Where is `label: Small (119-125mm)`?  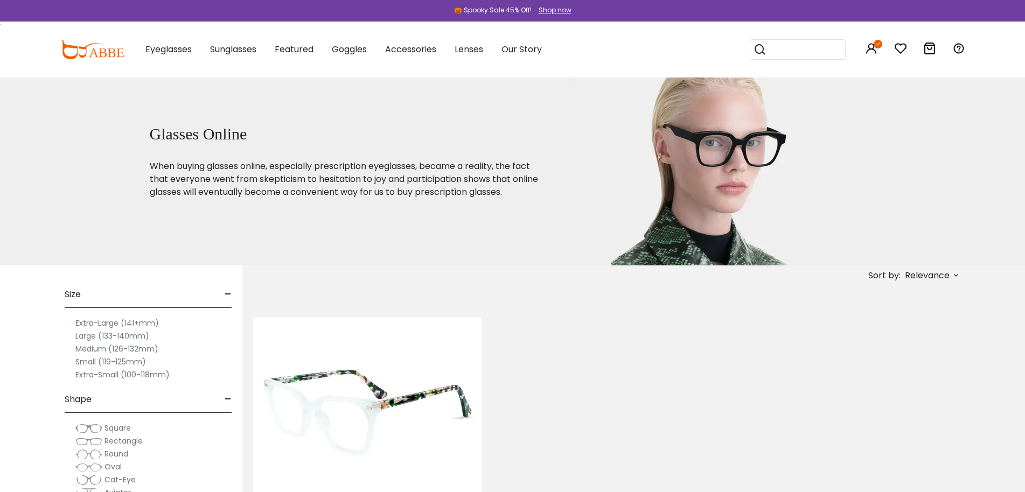
label: Small (119-125mm) is located at coordinates (110, 362).